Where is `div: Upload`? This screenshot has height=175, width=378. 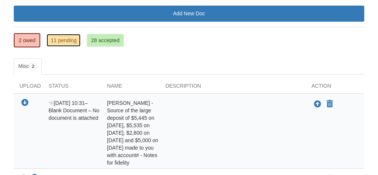
div: Upload is located at coordinates (28, 88).